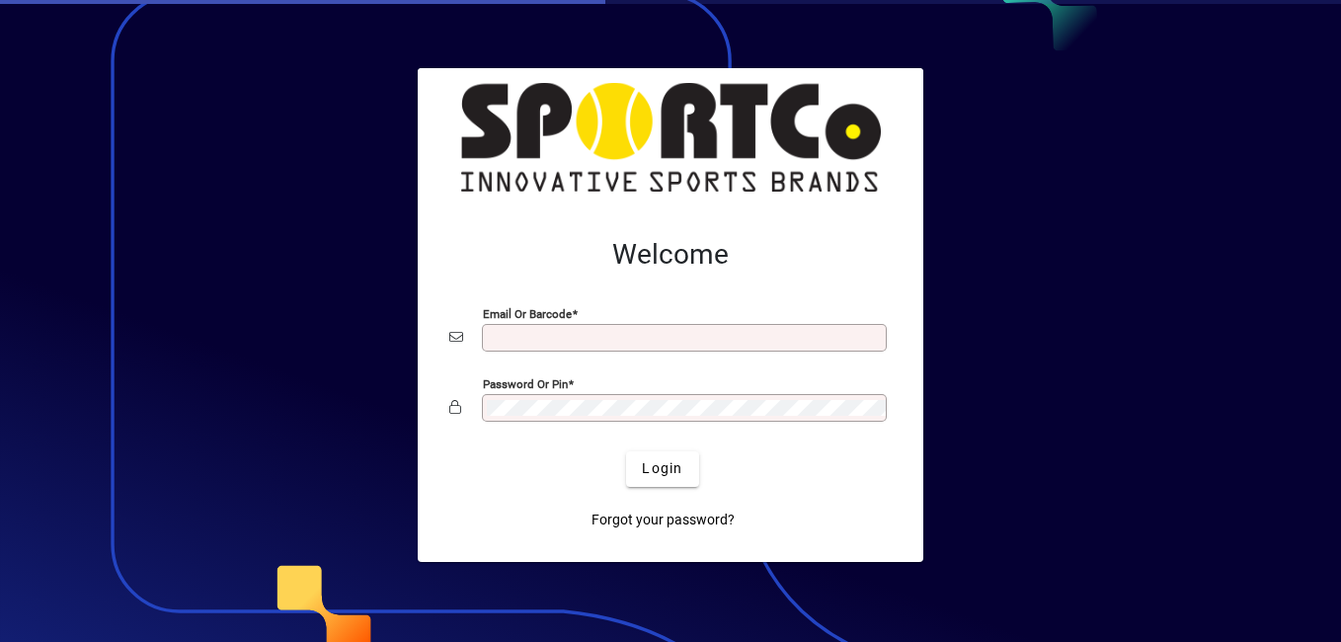 This screenshot has height=642, width=1341. I want to click on mat-label: Email or Barcode, so click(527, 313).